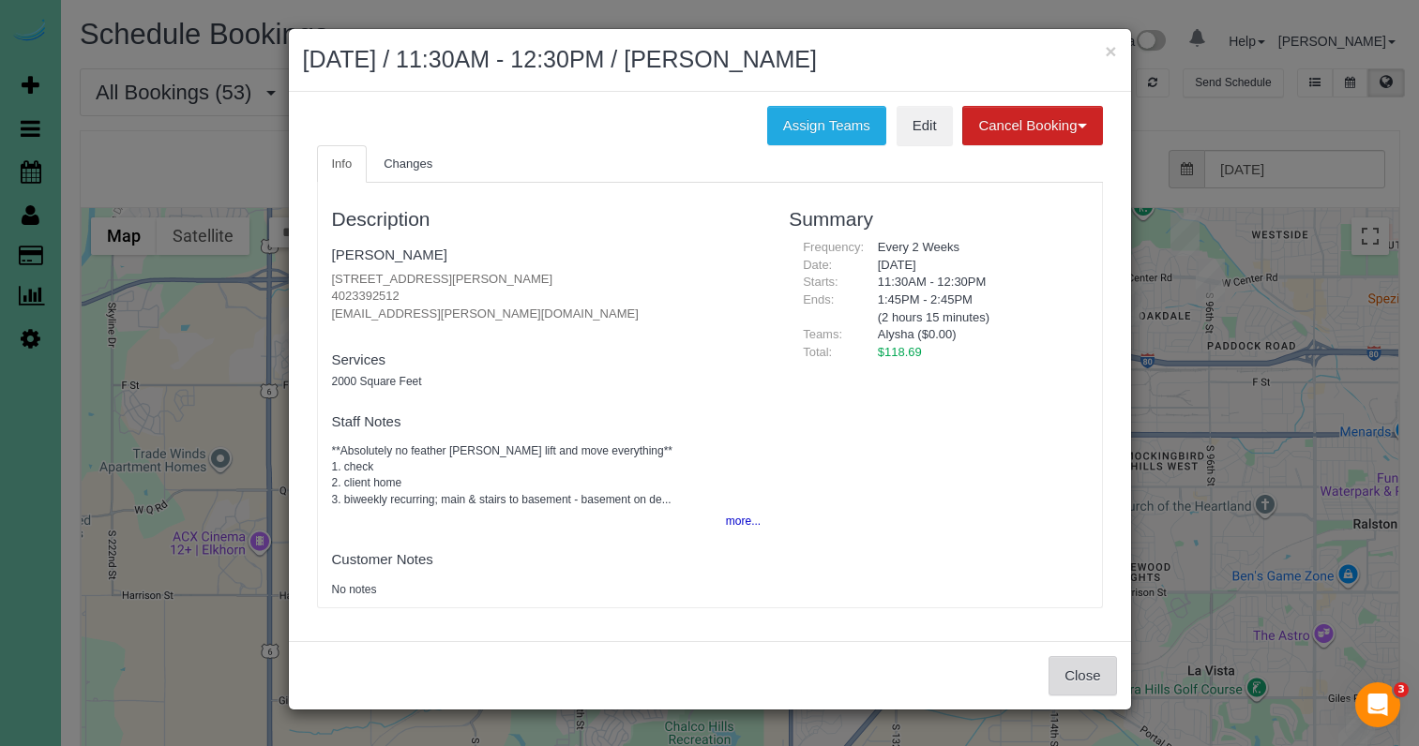 This screenshot has height=746, width=1419. I want to click on button: Assign Teams, so click(826, 126).